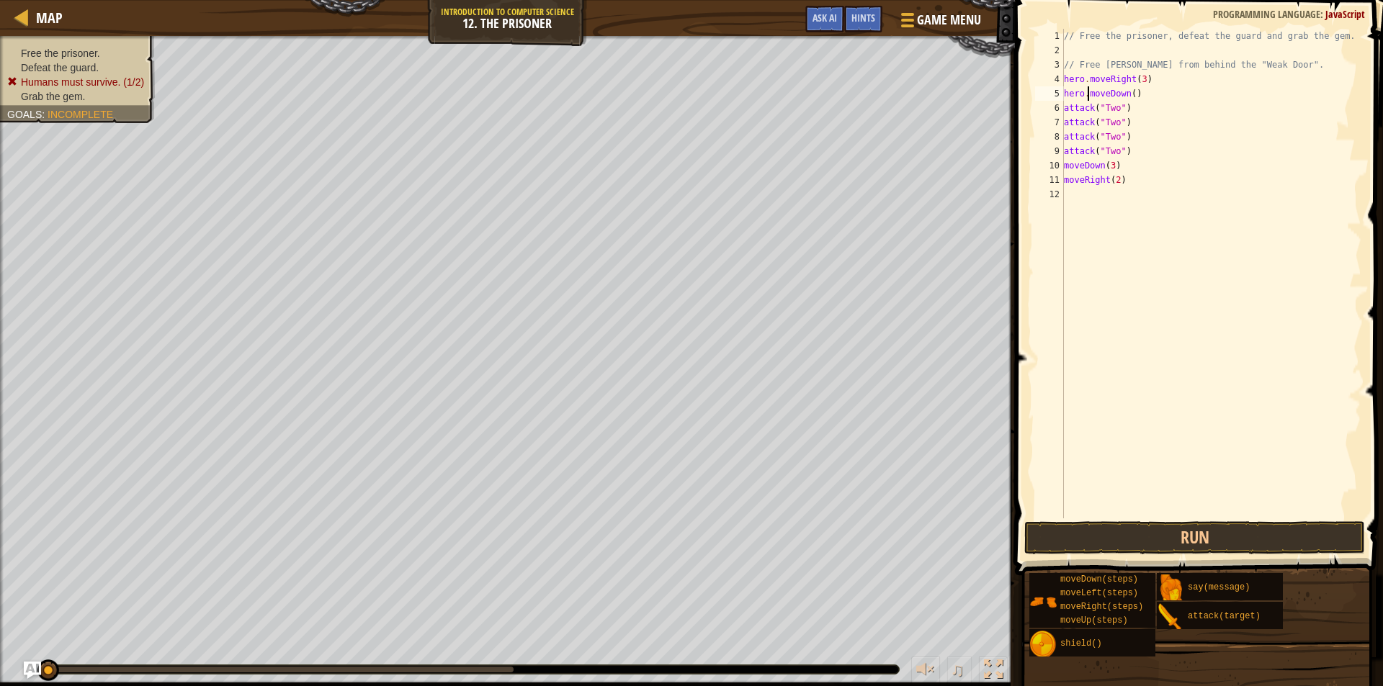  I want to click on span: moveRight(steps), so click(1101, 607).